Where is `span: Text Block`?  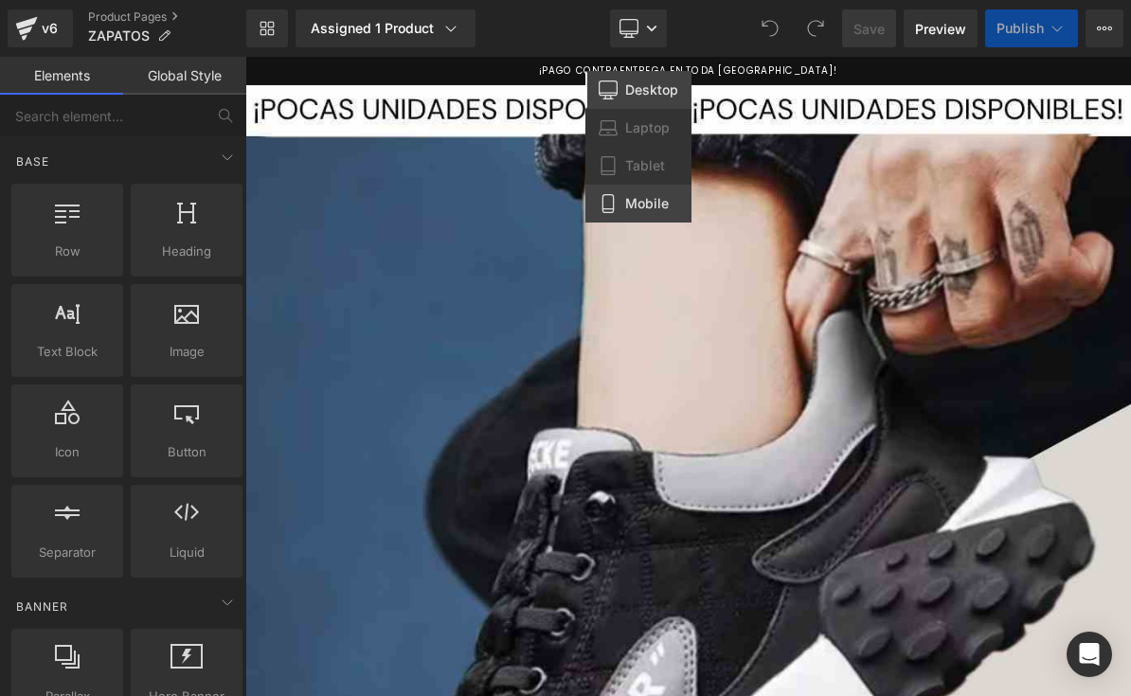
span: Text Block is located at coordinates (67, 351).